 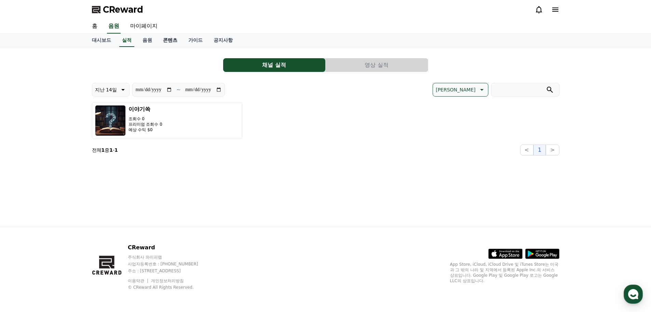 What do you see at coordinates (102, 40) in the screenshot?
I see `a: 대시보드` at bounding box center [102, 40].